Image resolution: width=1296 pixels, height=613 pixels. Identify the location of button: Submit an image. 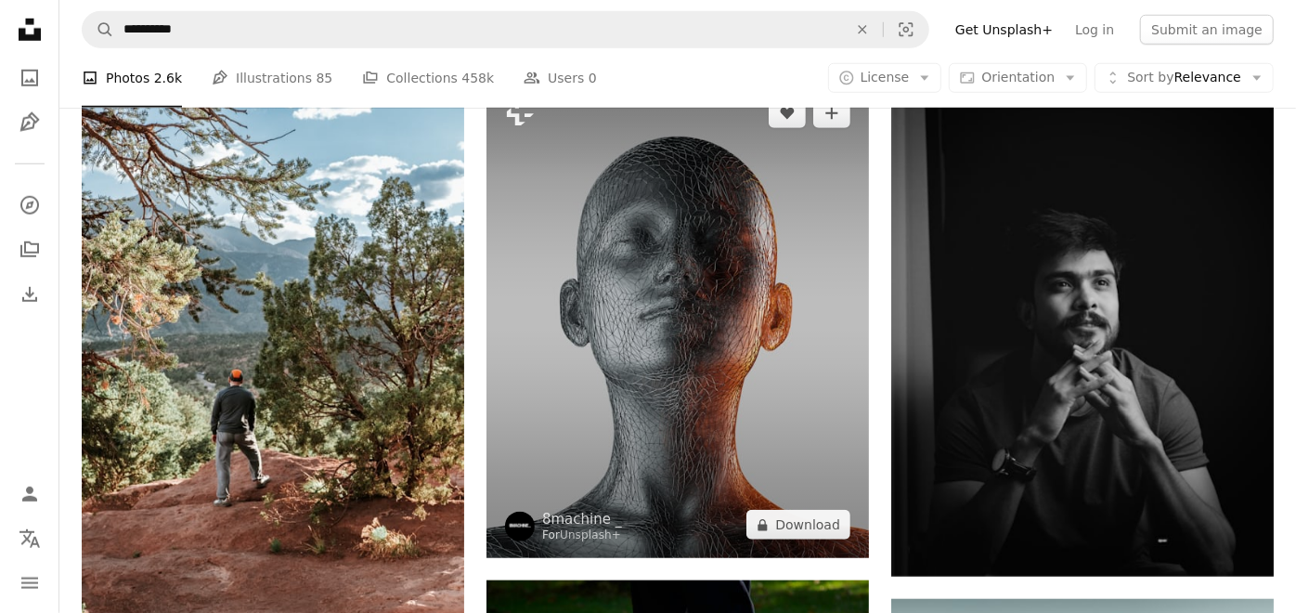
(1207, 30).